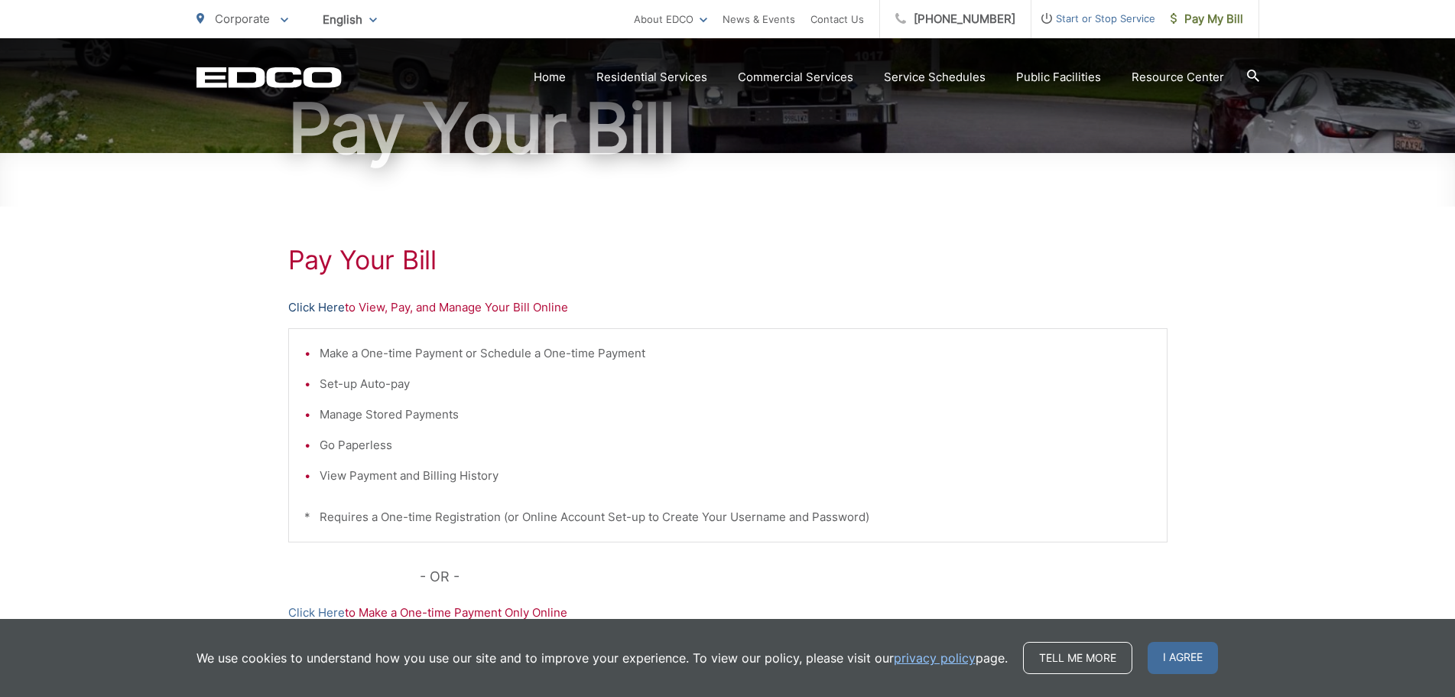 The image size is (1455, 697). Describe the element at coordinates (794, 577) in the screenshot. I see `p: - OR -` at that location.